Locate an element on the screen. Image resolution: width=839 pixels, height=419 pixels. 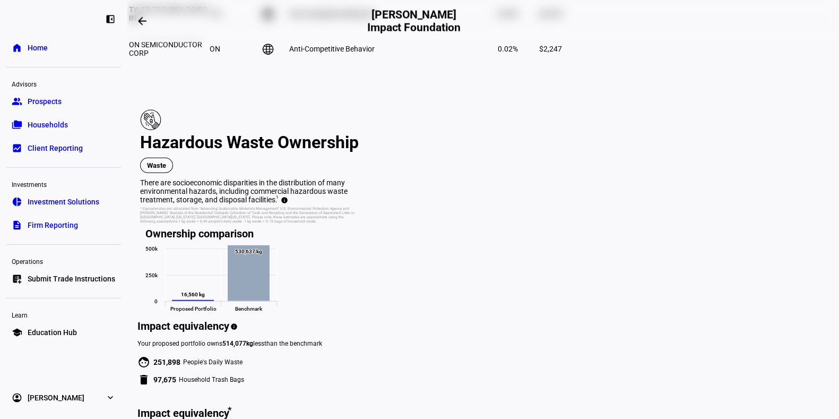
div: Your proposed portfolio owns less than the benchmark is located at coordinates (476, 343).